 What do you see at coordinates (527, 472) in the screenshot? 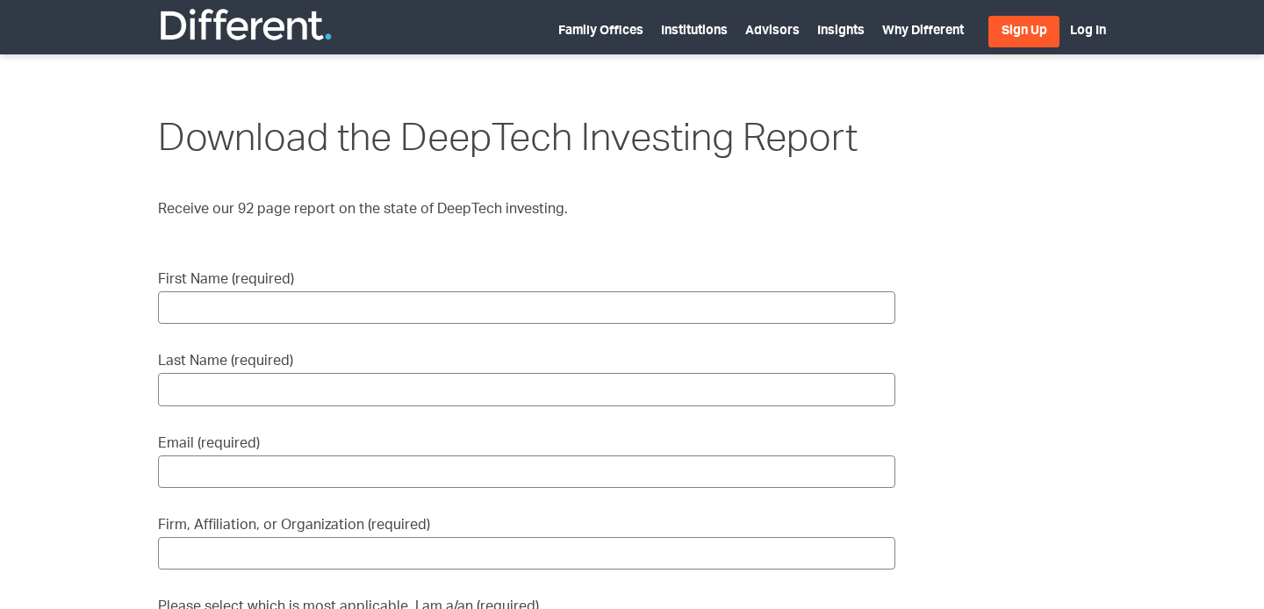
I see `input: Email (required)` at bounding box center [527, 472].